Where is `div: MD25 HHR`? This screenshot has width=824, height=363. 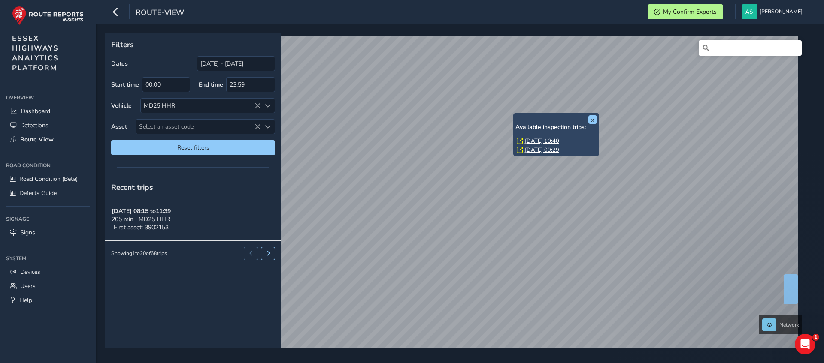
div: MD25 HHR is located at coordinates (200, 106).